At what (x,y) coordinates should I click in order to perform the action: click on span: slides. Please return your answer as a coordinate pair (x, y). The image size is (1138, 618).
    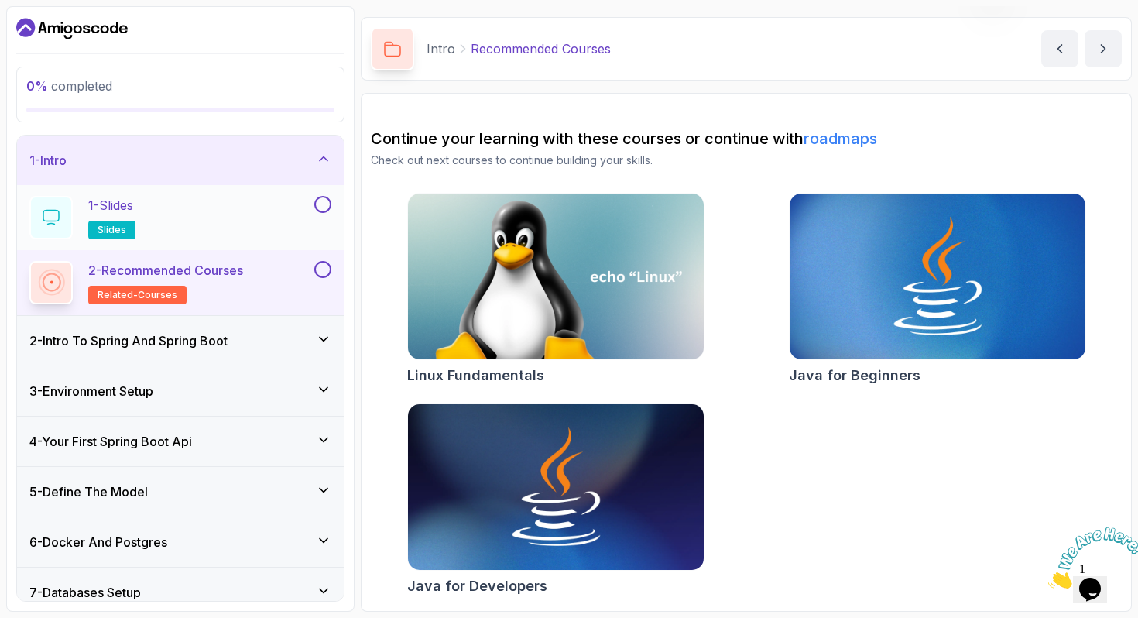
    Looking at the image, I should click on (111, 230).